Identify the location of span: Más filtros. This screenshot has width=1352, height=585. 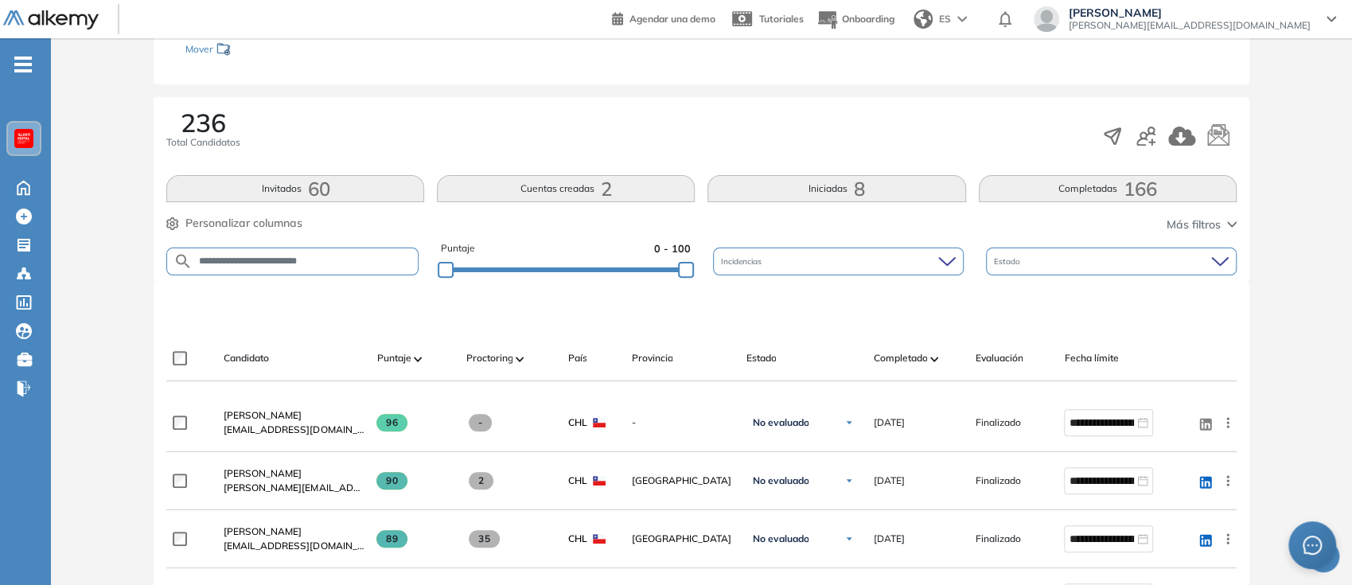
(1194, 224).